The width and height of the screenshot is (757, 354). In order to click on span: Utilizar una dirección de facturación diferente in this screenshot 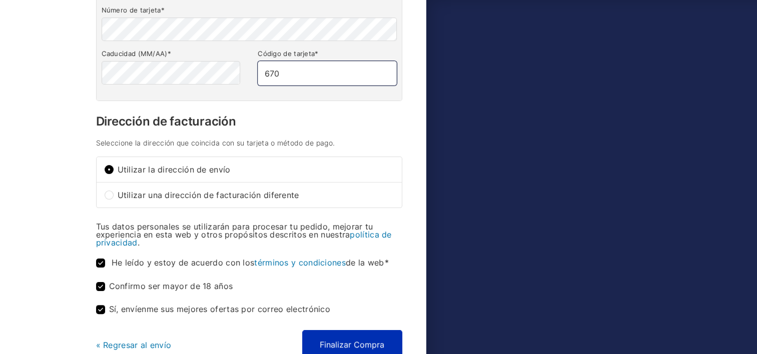, I will do `click(256, 195)`.